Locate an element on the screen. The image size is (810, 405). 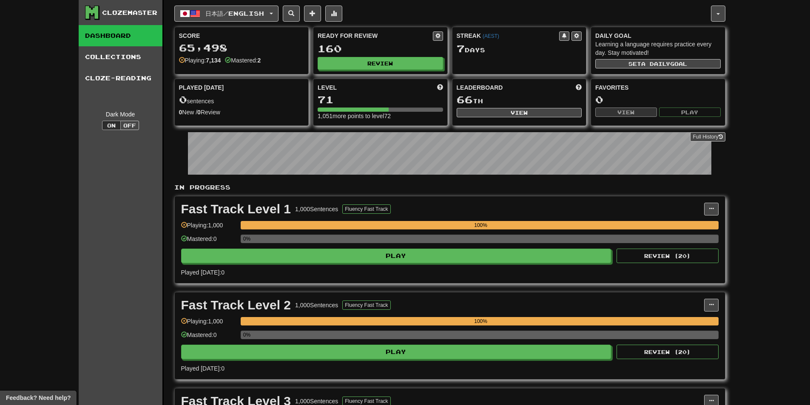
strong: 2 is located at coordinates (259, 60).